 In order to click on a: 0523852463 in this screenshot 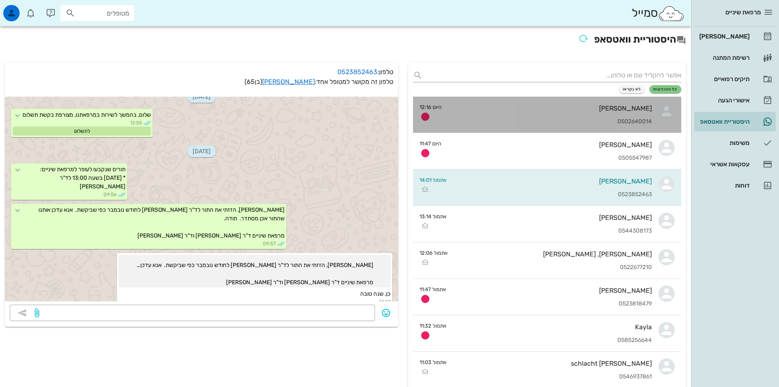, I will do `click(358, 72)`.